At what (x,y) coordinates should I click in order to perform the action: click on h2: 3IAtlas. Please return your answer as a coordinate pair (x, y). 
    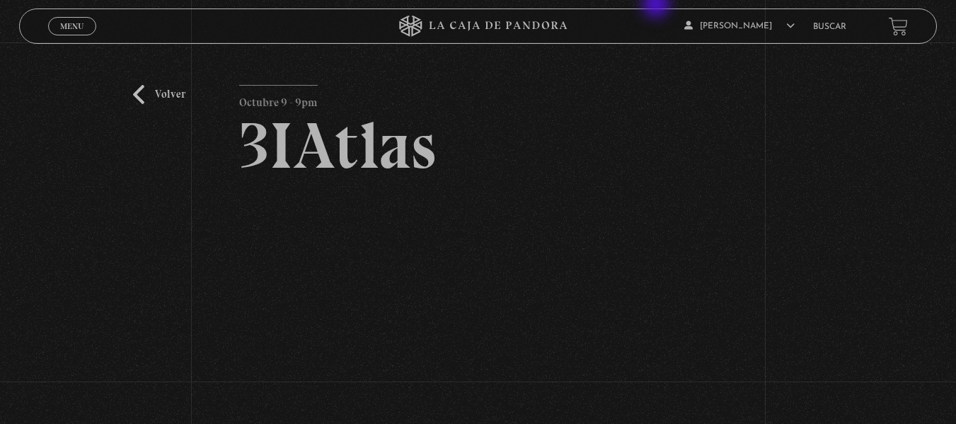
    Looking at the image, I should click on (478, 146).